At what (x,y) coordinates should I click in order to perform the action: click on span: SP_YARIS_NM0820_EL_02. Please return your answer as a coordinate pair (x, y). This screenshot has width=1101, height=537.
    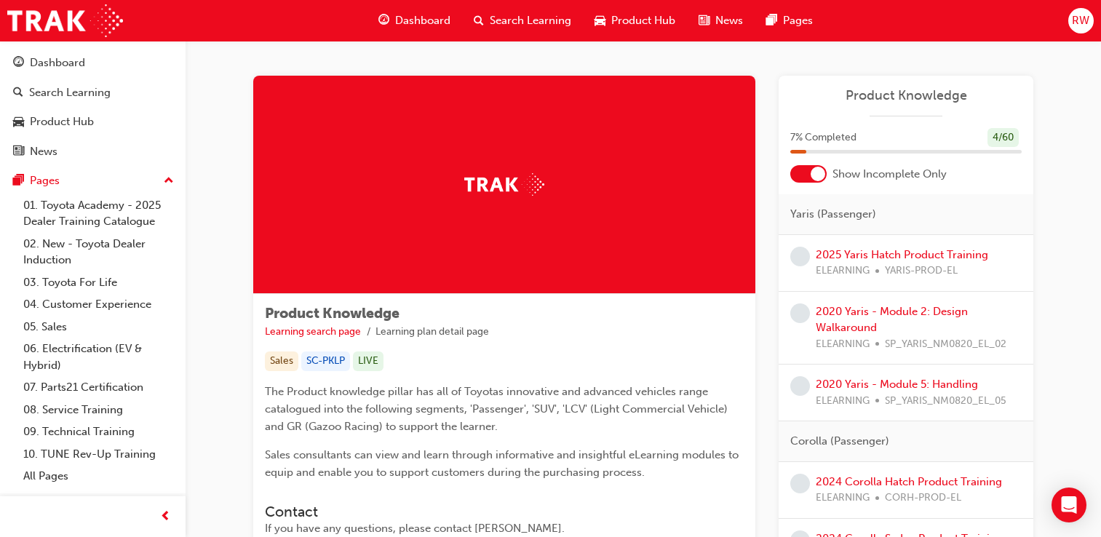
    Looking at the image, I should click on (945, 344).